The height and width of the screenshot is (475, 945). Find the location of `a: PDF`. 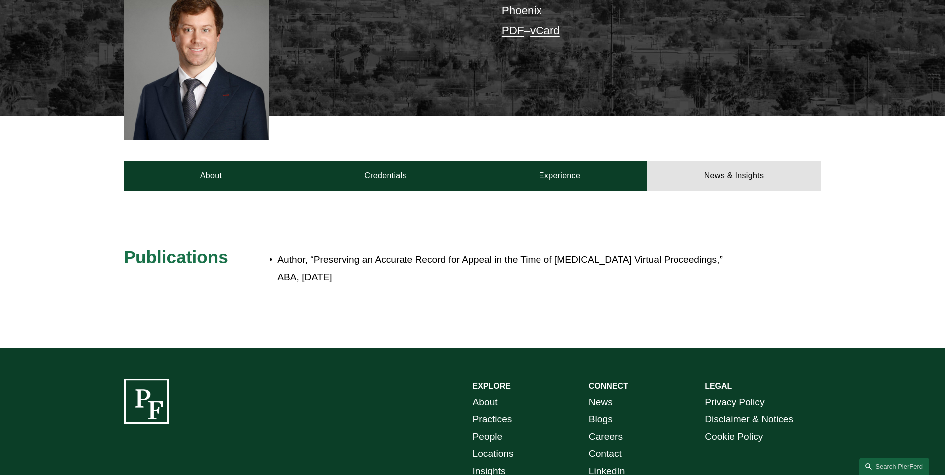

a: PDF is located at coordinates (513, 30).